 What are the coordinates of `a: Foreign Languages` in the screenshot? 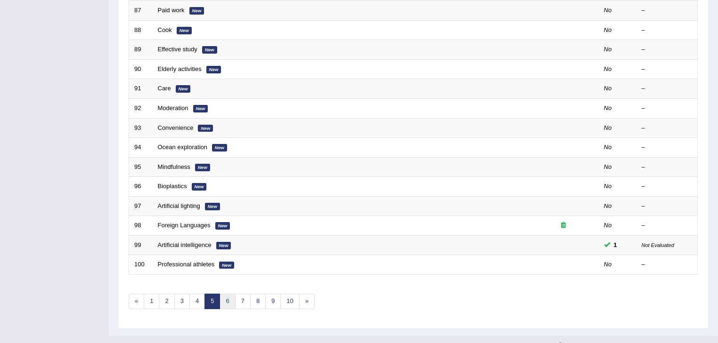 It's located at (184, 225).